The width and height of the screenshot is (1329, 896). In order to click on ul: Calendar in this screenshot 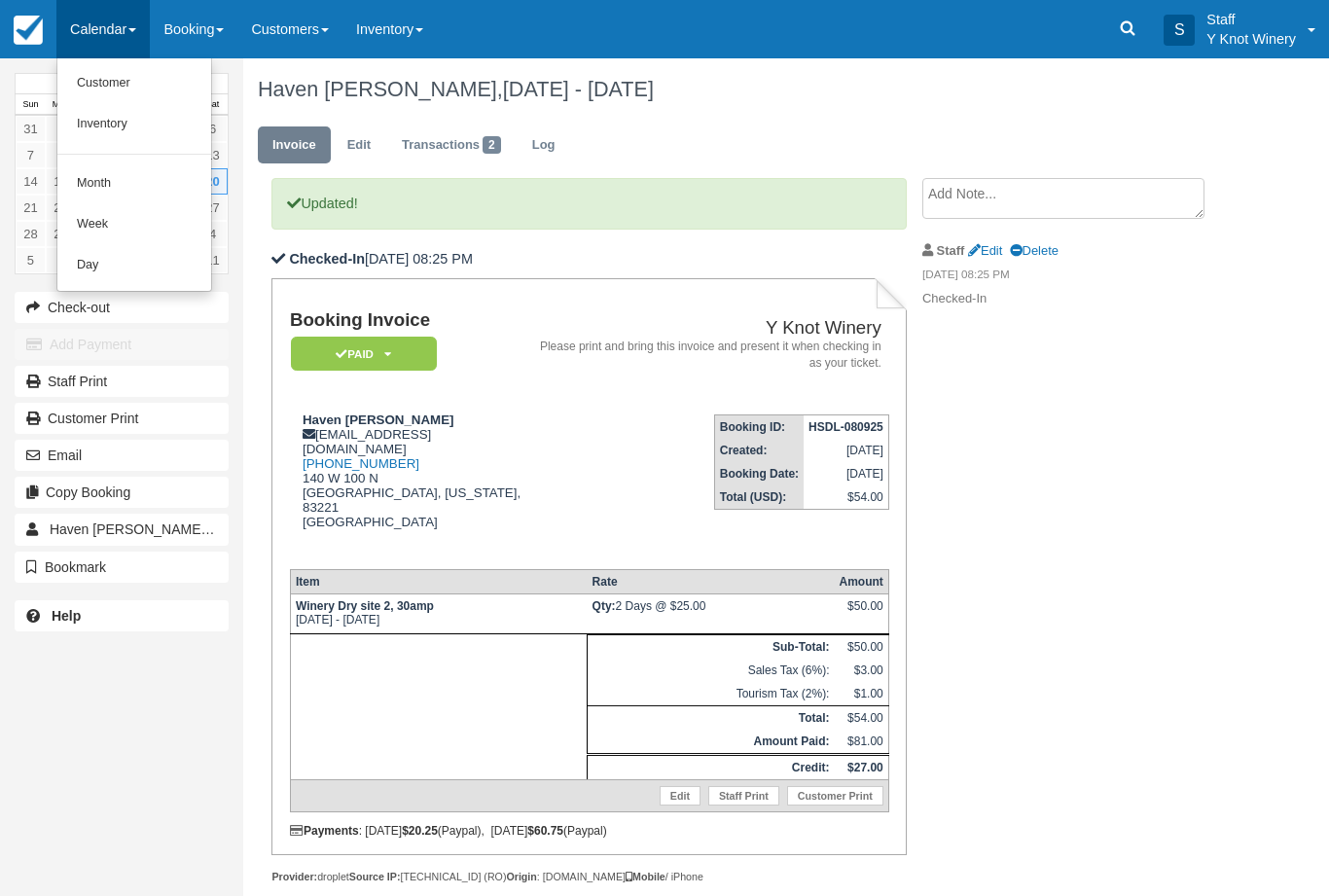, I will do `click(134, 175)`.